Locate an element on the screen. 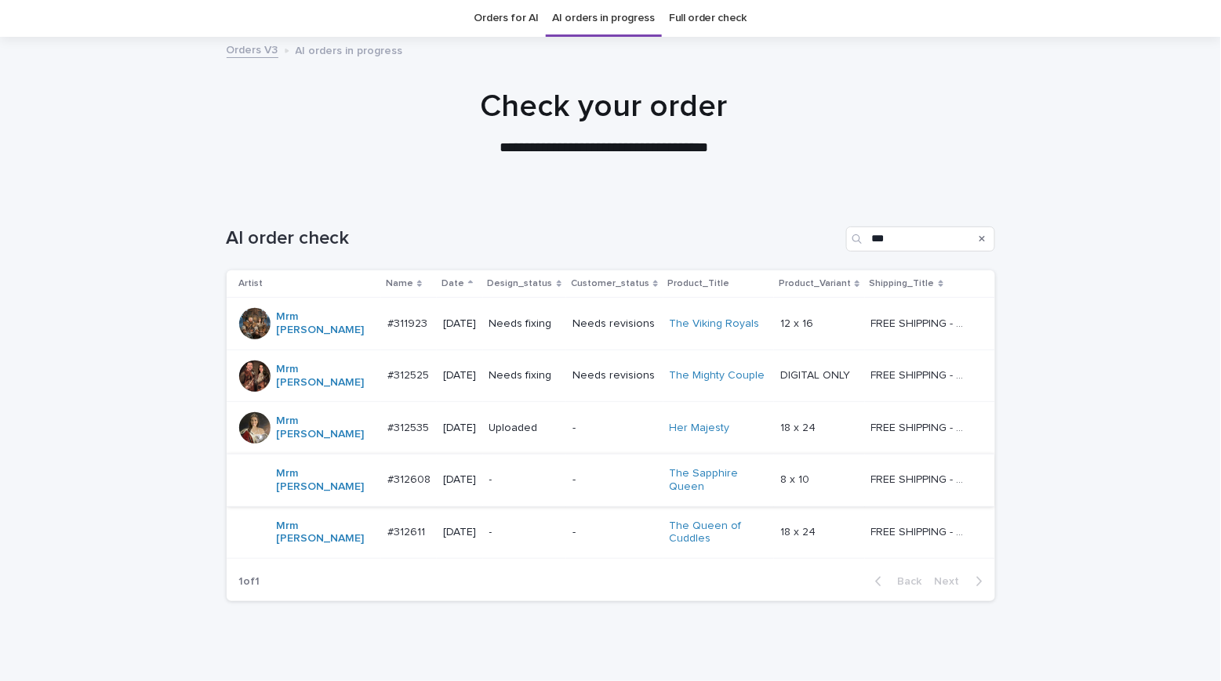 The width and height of the screenshot is (1221, 681). p: 8 x 10 is located at coordinates (796, 478).